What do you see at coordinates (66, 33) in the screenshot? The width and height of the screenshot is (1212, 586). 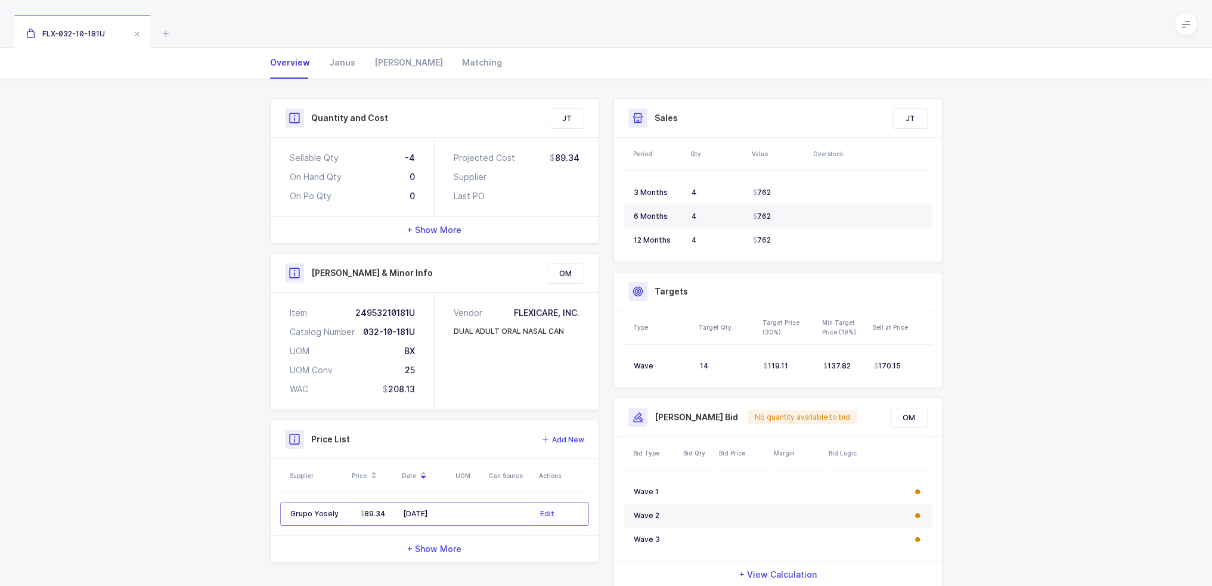 I see `span: FLX-032-10-181U` at bounding box center [66, 33].